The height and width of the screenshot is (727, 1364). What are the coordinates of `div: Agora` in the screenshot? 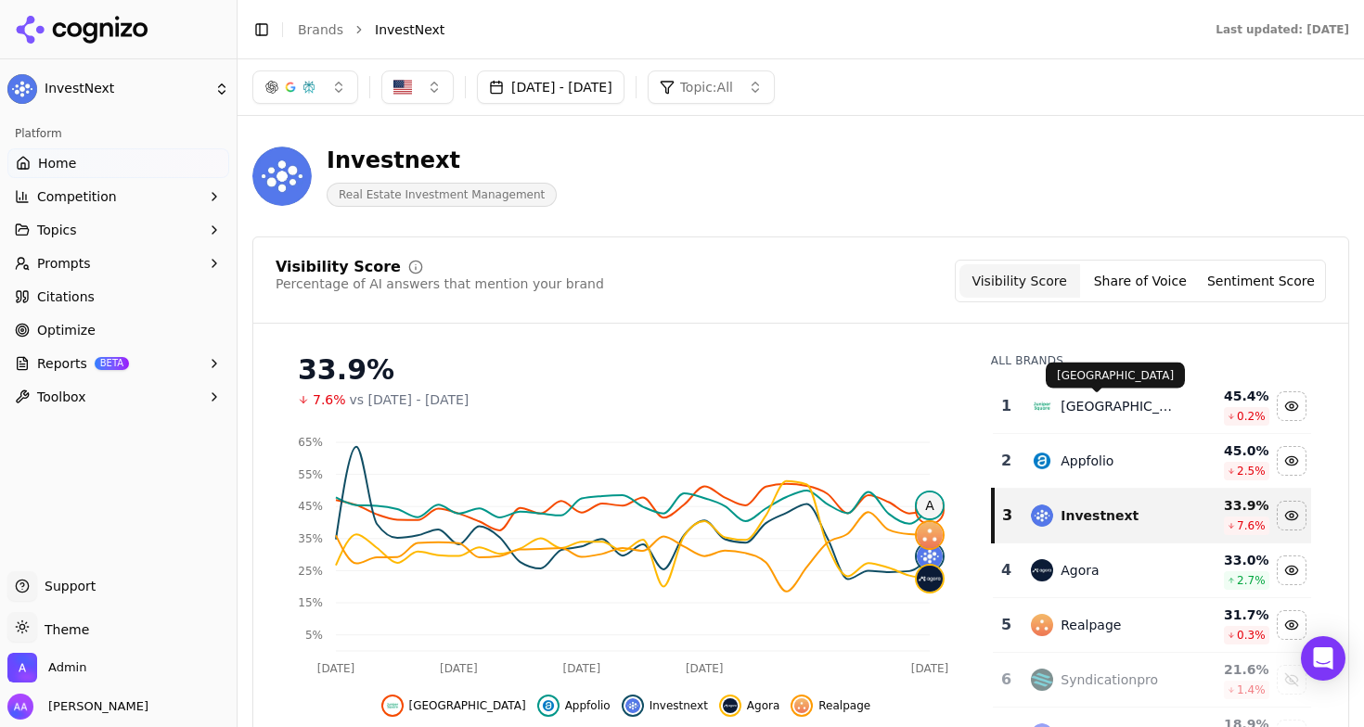 It's located at (1079, 571).